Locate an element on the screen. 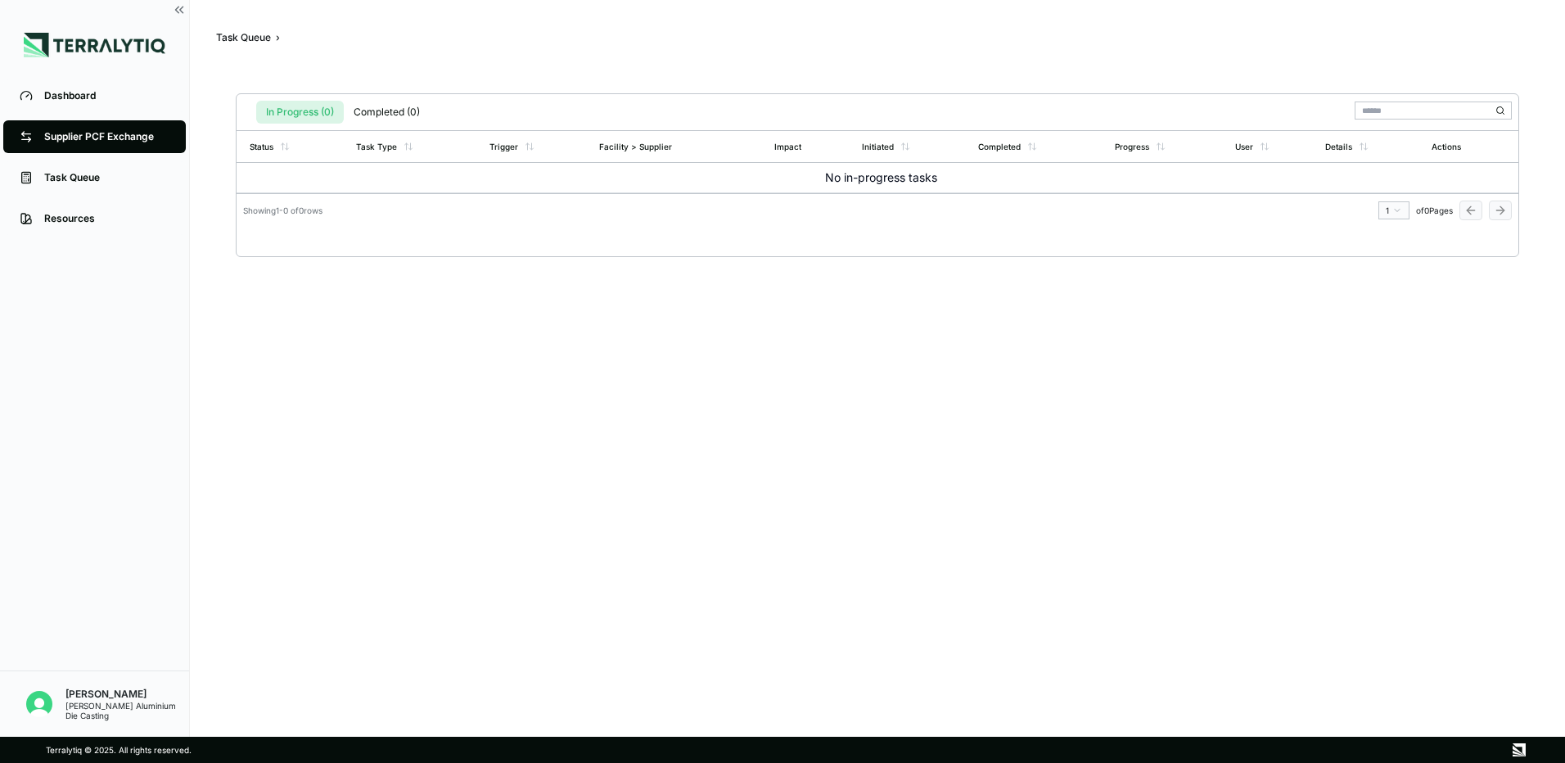  div: Trigger is located at coordinates (503, 147).